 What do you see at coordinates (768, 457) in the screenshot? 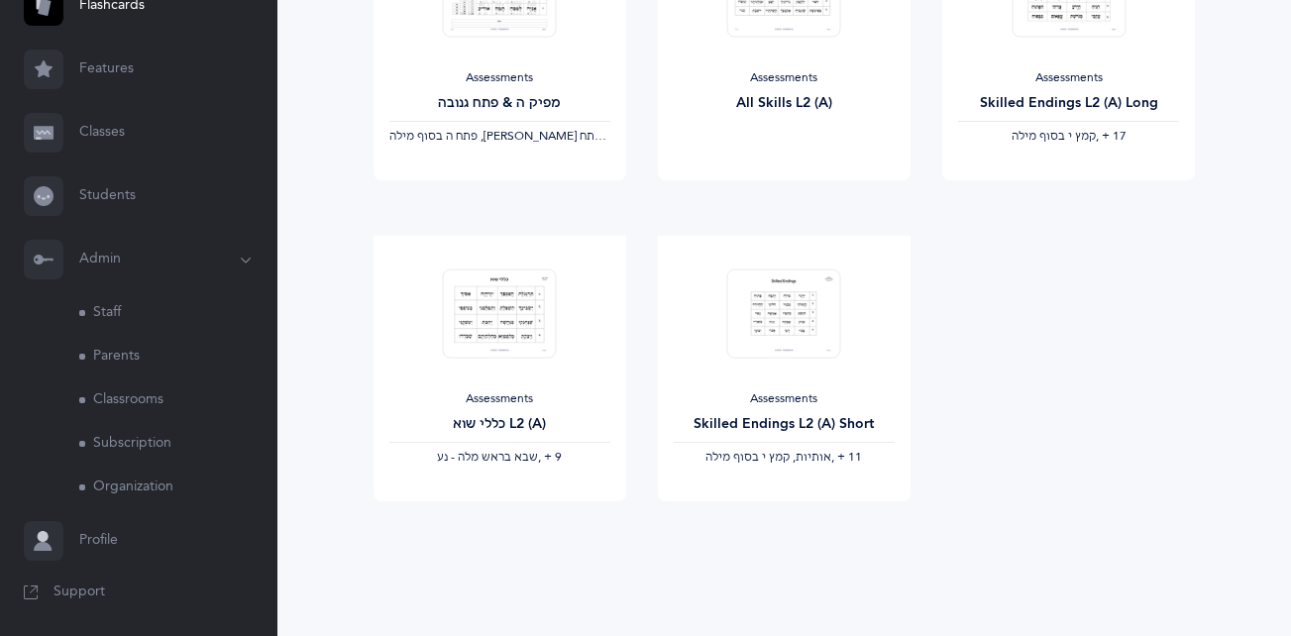
I see `span: ‫אותיות, קמץ י בסוף מילה‬` at bounding box center [768, 457].